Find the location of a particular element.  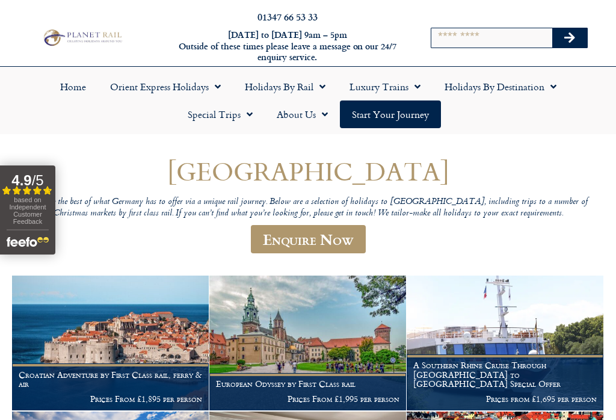

a: Home is located at coordinates (73, 87).